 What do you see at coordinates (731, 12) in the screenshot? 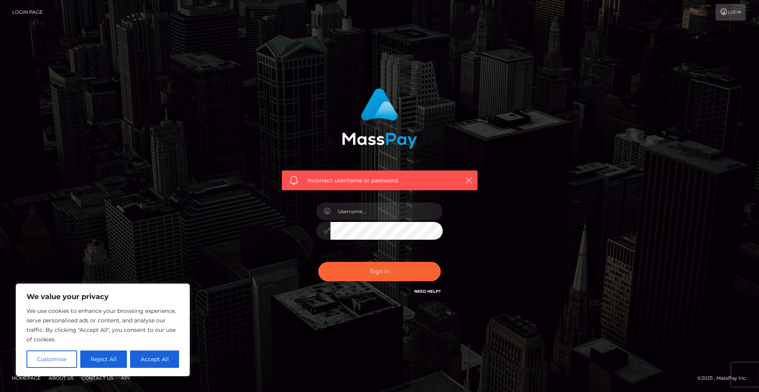
I see `a: Login` at bounding box center [731, 12].